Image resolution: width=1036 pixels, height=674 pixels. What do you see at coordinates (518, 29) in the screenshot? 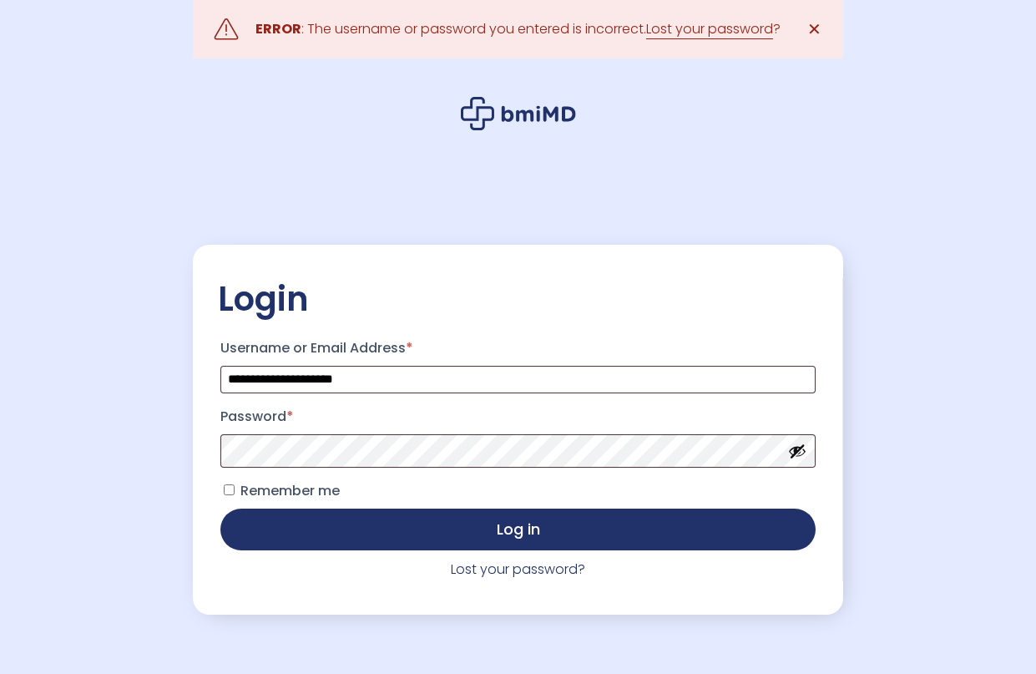
I see `div: : The username or password you entered is incorrect. ?` at bounding box center [518, 29].